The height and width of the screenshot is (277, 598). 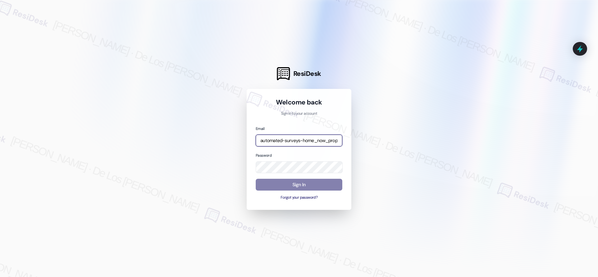 I want to click on h1: Welcome back, so click(x=299, y=102).